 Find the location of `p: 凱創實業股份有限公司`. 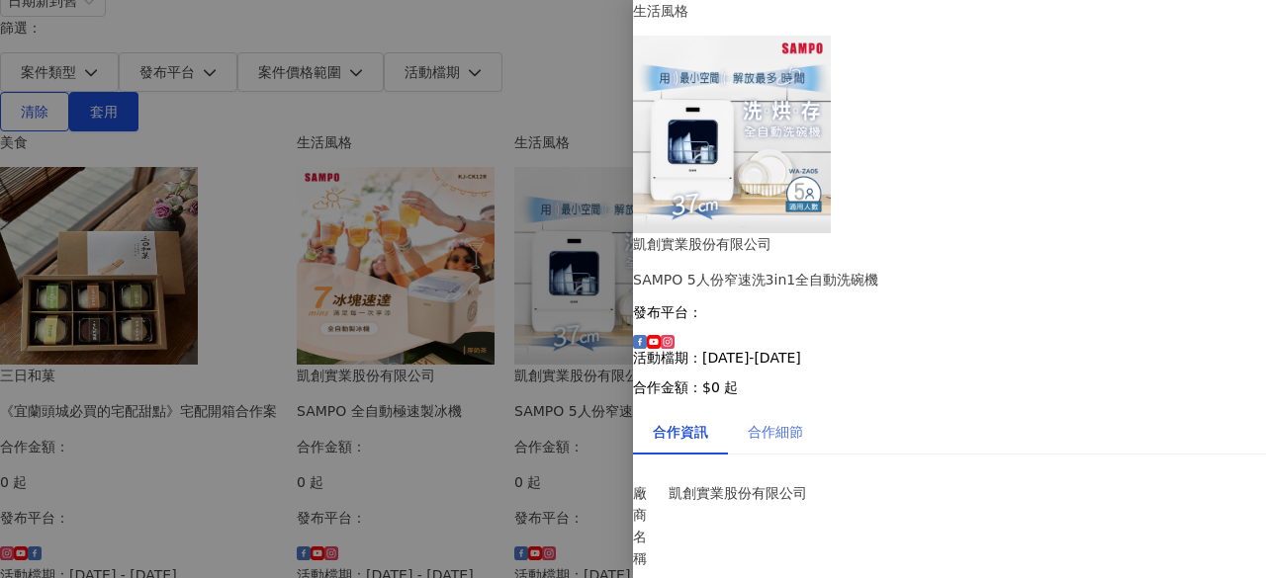

p: 凱創實業股份有限公司 is located at coordinates (752, 493).